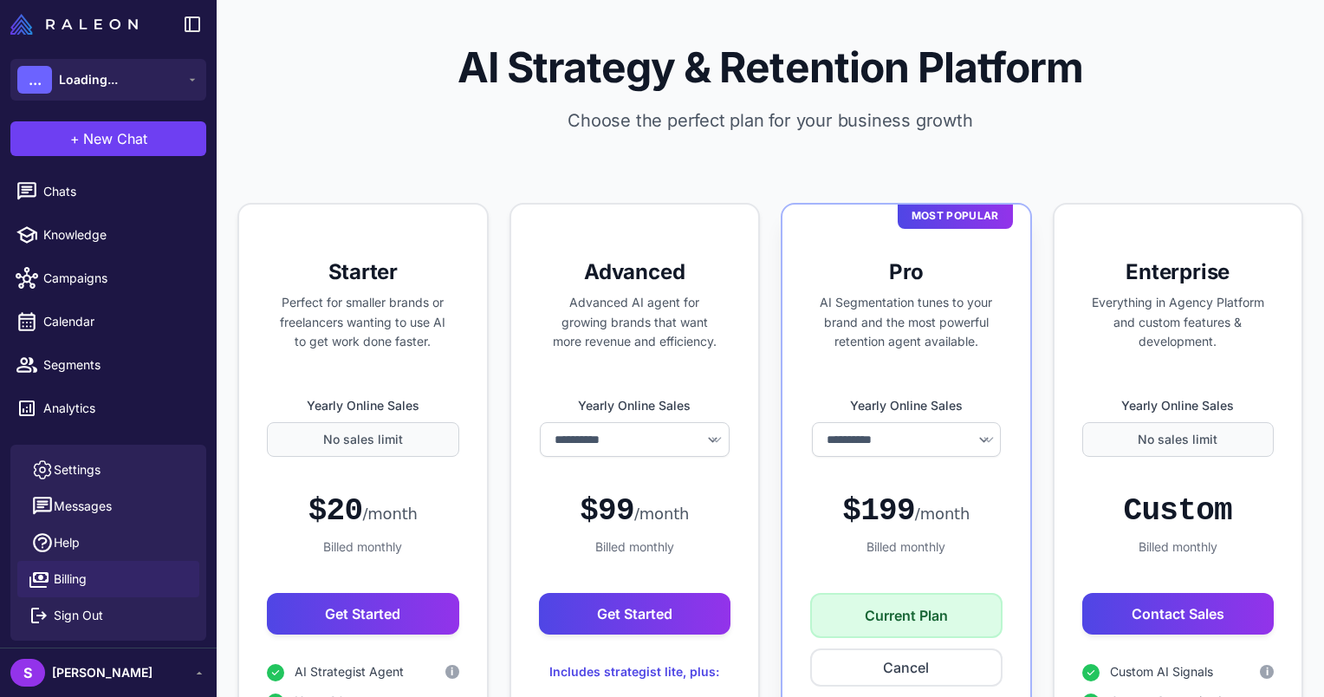 Image resolution: width=1324 pixels, height=697 pixels. What do you see at coordinates (349, 672) in the screenshot?
I see `span: AI Strategist Agent` at bounding box center [349, 672].